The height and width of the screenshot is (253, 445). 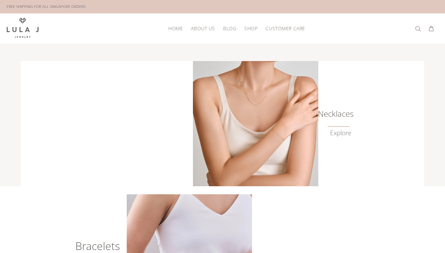 What do you see at coordinates (341, 133) in the screenshot?
I see `a: Explore` at bounding box center [341, 133].